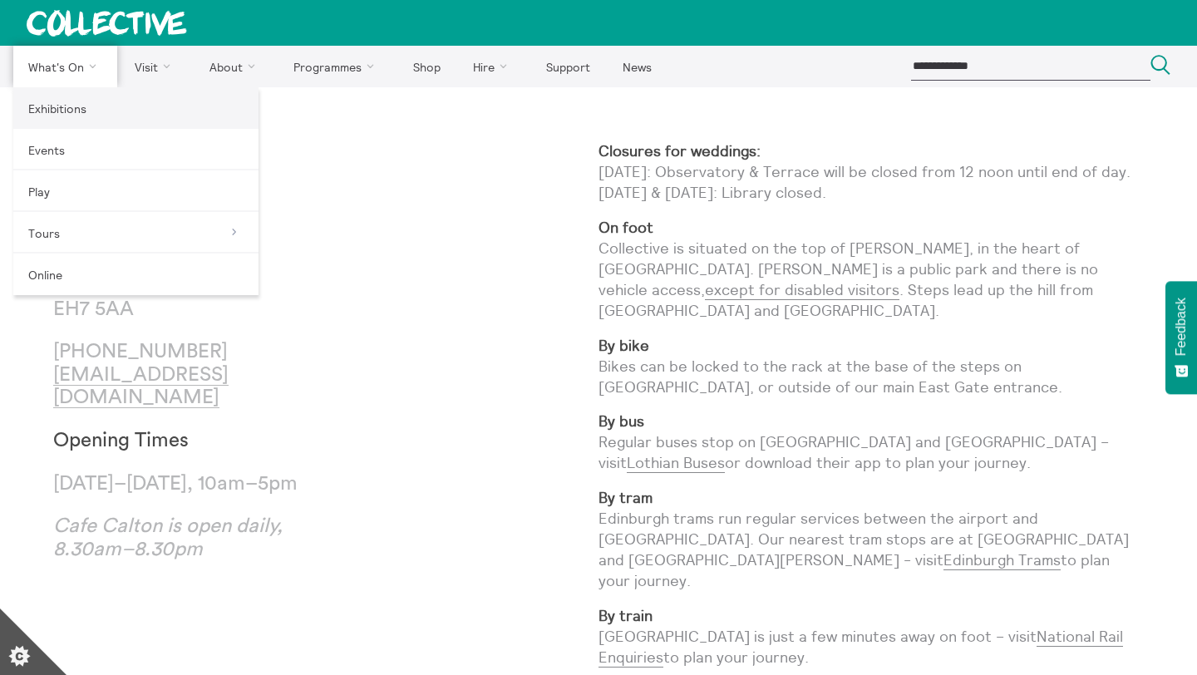  I want to click on strong: Closures for weddings:, so click(679, 150).